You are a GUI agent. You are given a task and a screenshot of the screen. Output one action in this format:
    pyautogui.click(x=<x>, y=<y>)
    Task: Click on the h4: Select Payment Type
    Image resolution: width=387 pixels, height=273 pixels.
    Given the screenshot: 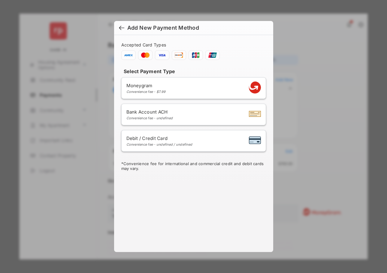 What is the action you would take?
    pyautogui.click(x=194, y=71)
    